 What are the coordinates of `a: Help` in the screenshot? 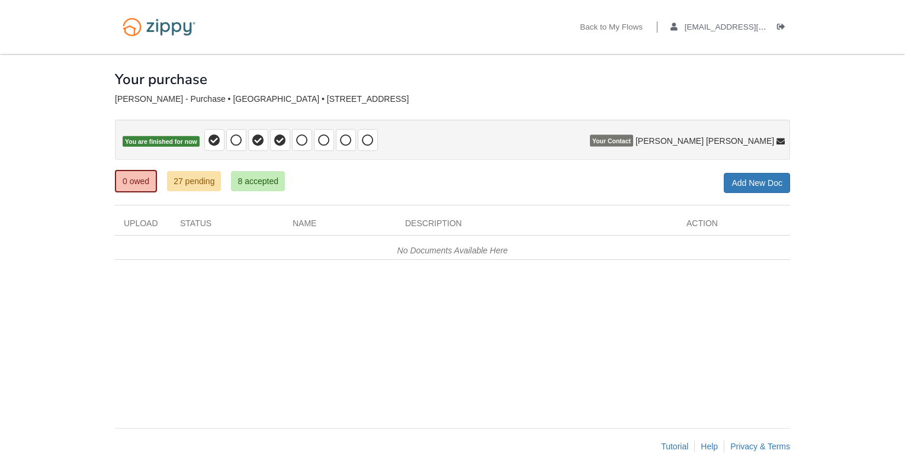 It's located at (709, 446).